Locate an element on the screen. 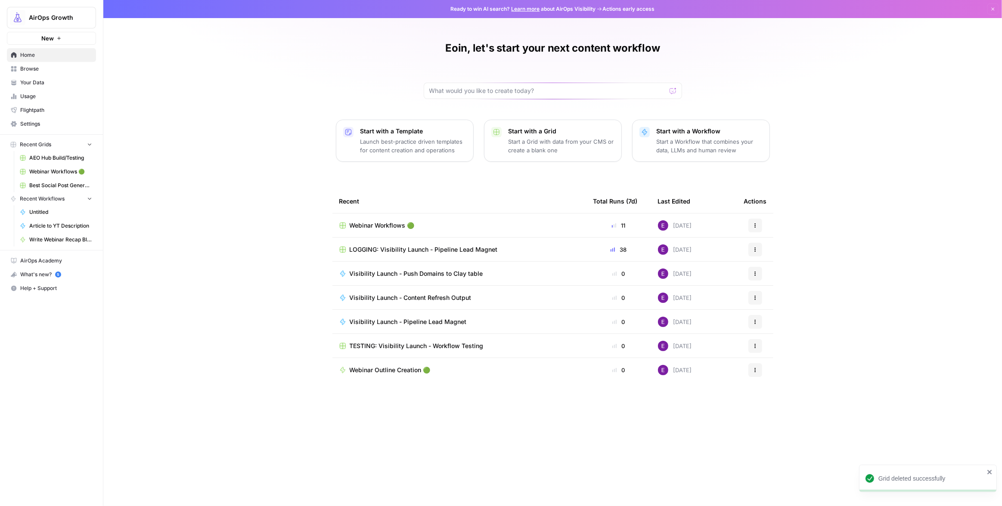 Image resolution: width=1002 pixels, height=506 pixels. a: Usage is located at coordinates (51, 96).